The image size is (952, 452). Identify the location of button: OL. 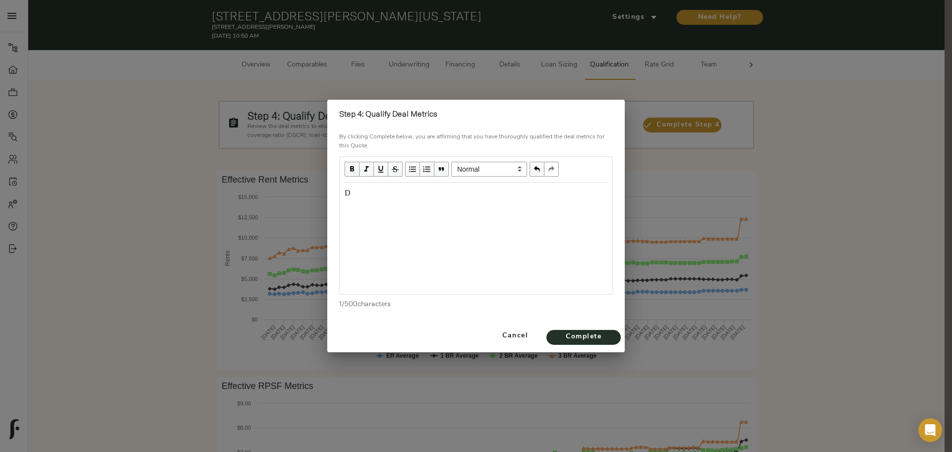
(427, 169).